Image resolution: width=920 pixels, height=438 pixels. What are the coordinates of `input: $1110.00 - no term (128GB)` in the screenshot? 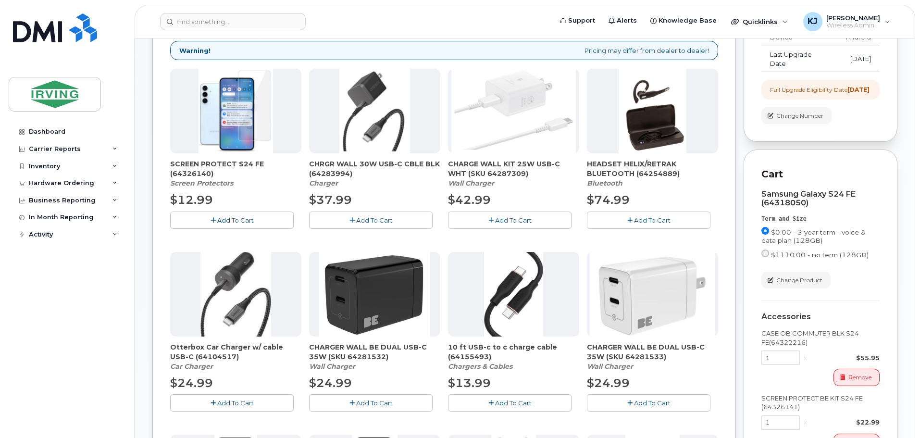 It's located at (765, 253).